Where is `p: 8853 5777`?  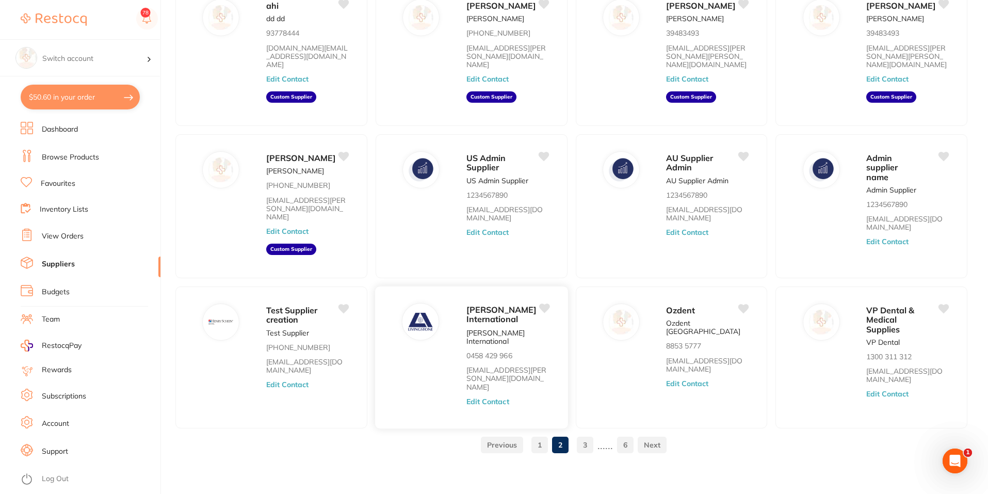 p: 8853 5777 is located at coordinates (683, 346).